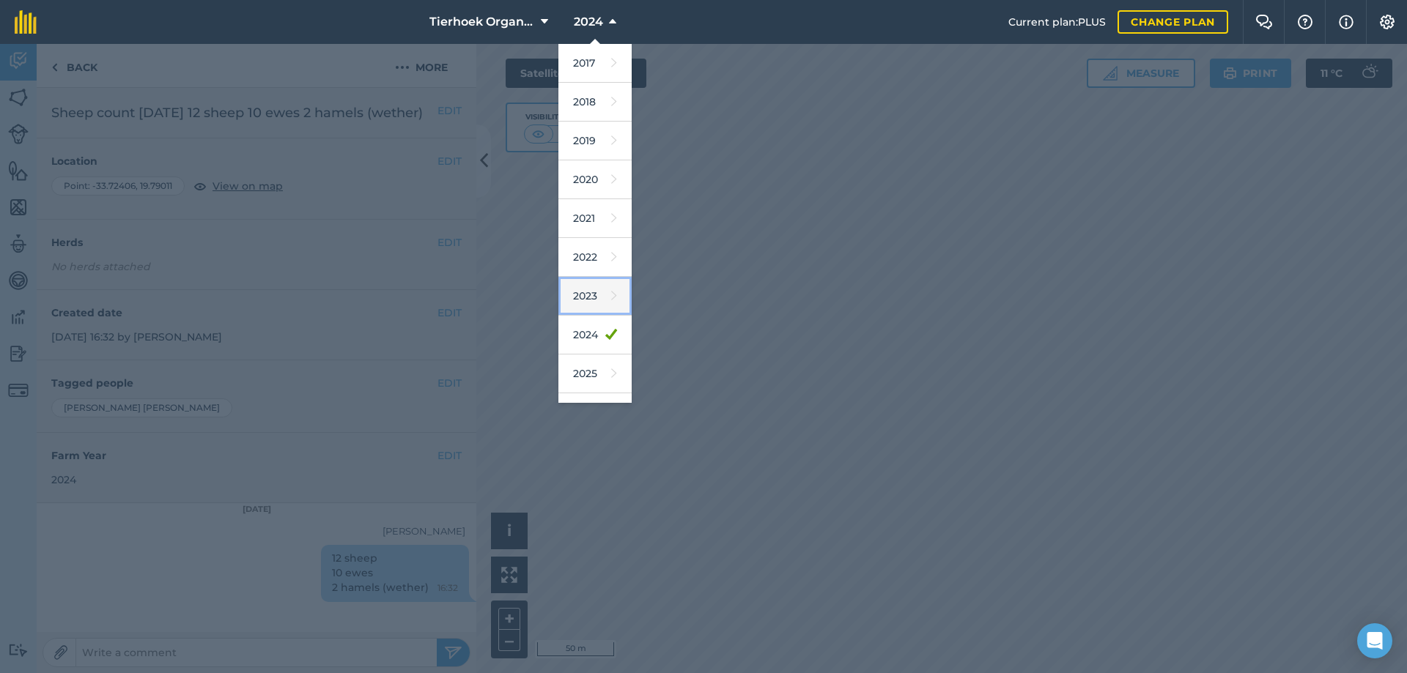 Image resolution: width=1407 pixels, height=673 pixels. I want to click on a: 2020, so click(595, 180).